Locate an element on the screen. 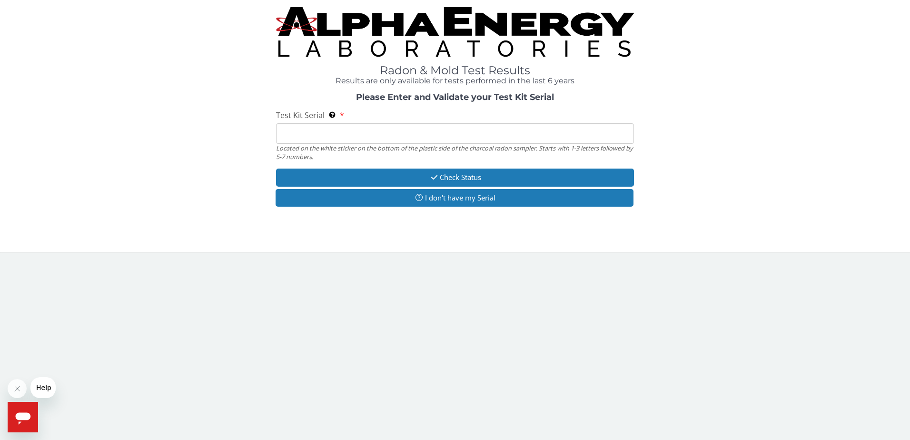 The height and width of the screenshot is (440, 910). h1: Radon & Mold Test Results is located at coordinates (455, 70).